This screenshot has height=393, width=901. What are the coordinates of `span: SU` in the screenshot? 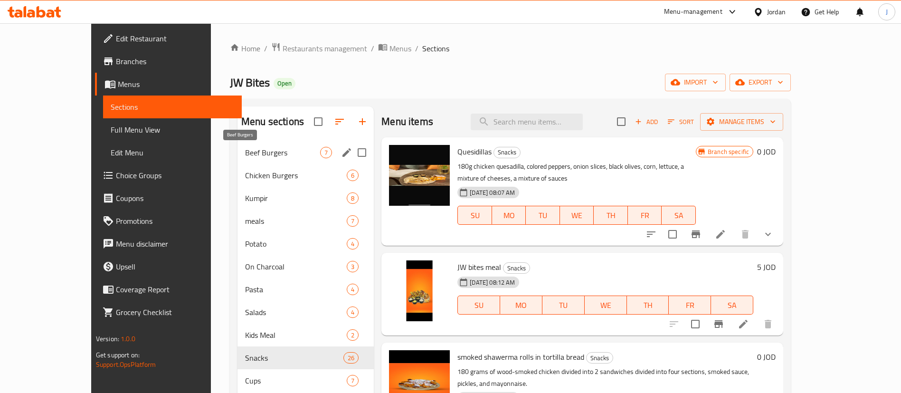 It's located at (479, 305).